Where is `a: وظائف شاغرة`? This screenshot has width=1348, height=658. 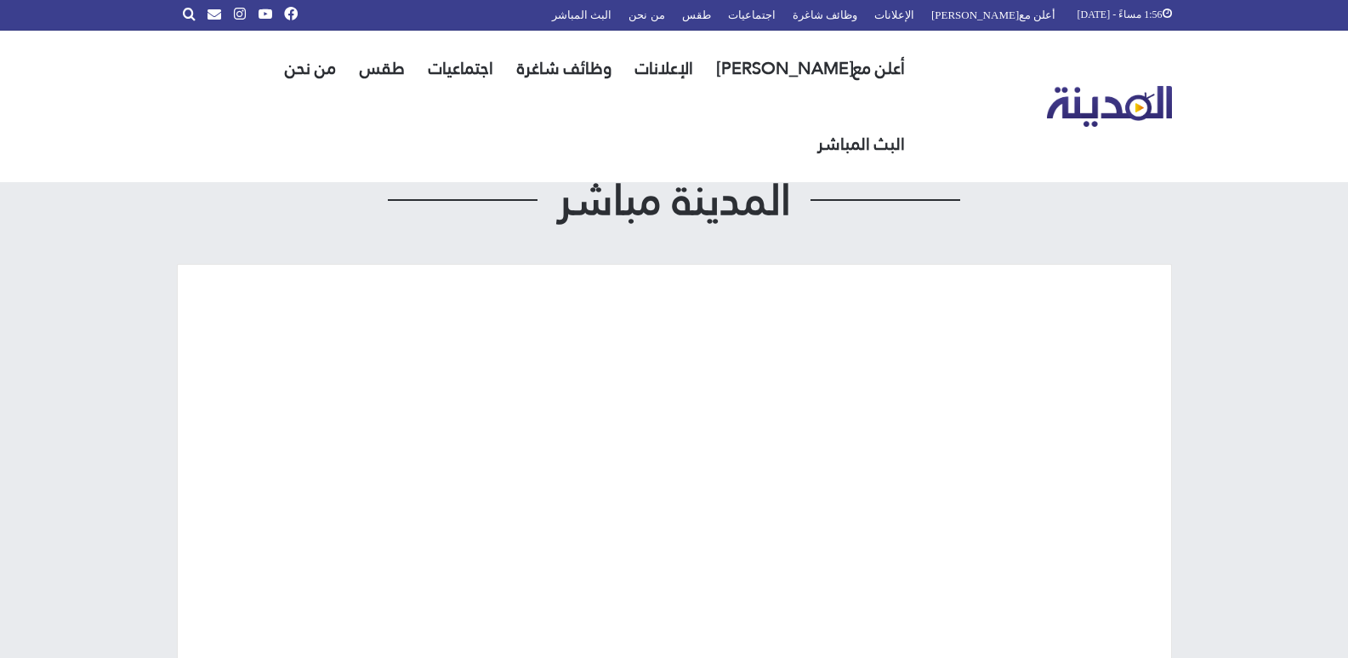 a: وظائف شاغرة is located at coordinates (564, 68).